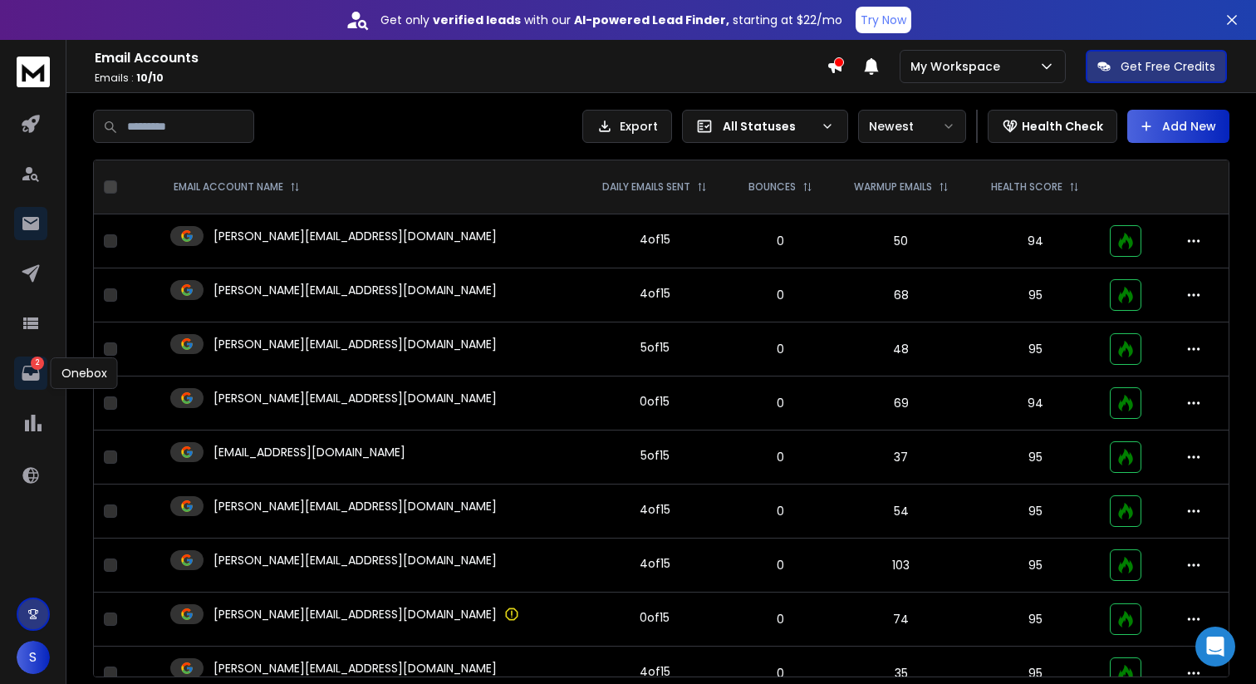 This screenshot has width=1256, height=684. What do you see at coordinates (237, 187) in the screenshot?
I see `div: EMAIL ACCOUNT NAME` at bounding box center [237, 187].